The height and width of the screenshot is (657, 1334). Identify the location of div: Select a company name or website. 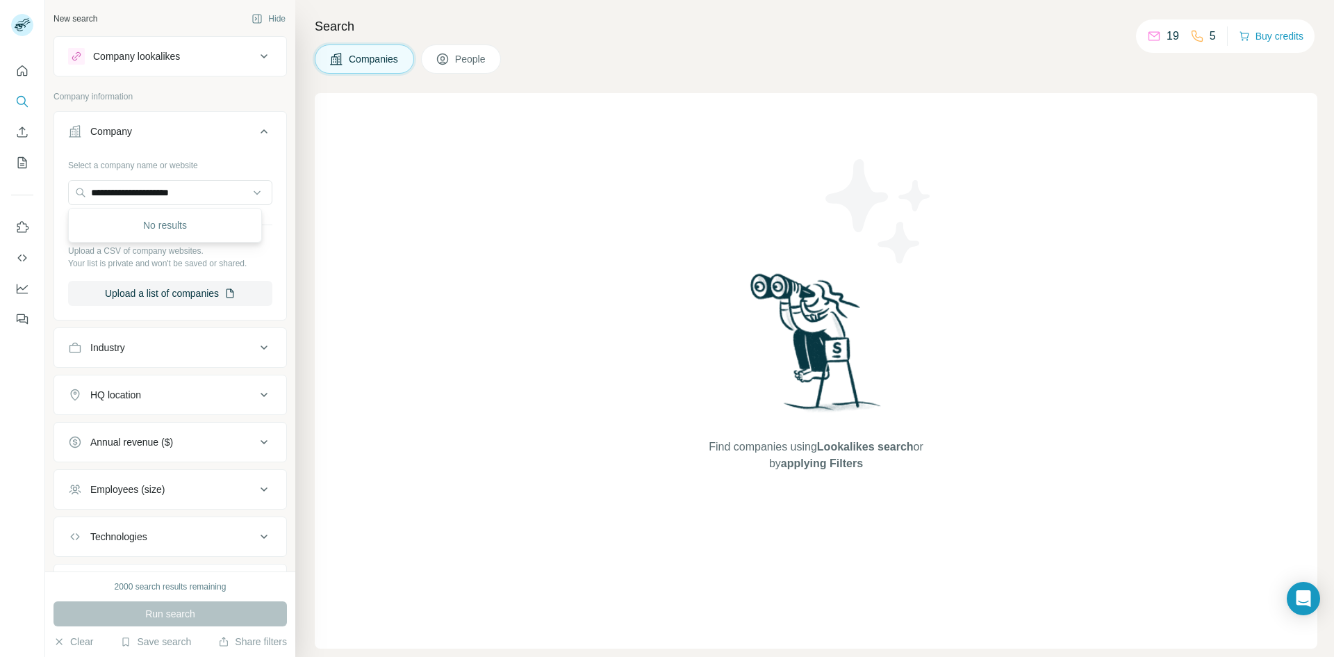
(170, 163).